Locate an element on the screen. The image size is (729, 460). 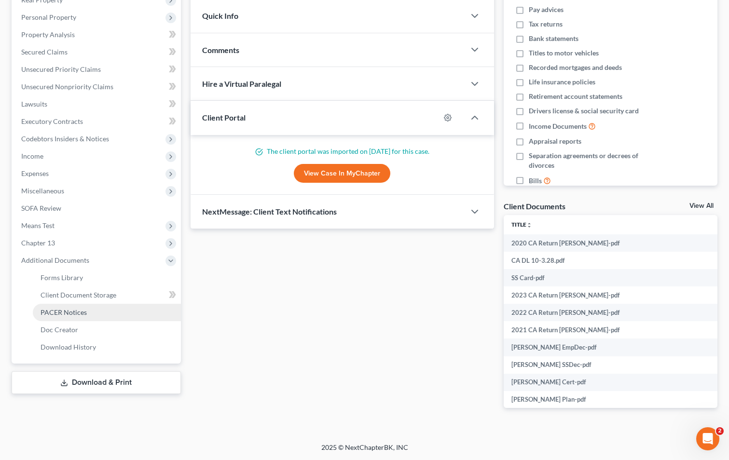
span: Codebtors Insiders & Notices is located at coordinates (65, 138).